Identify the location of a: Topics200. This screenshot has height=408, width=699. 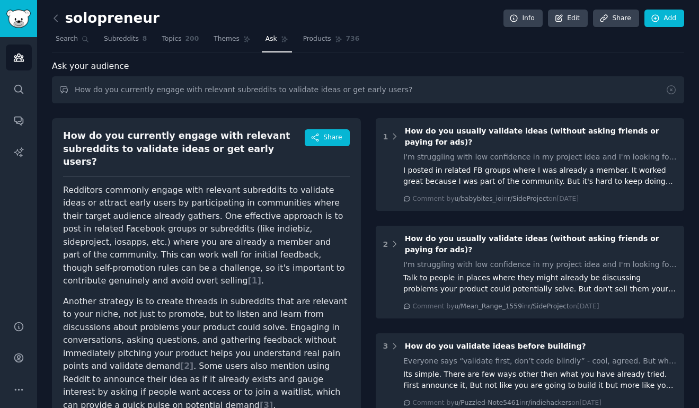
(180, 41).